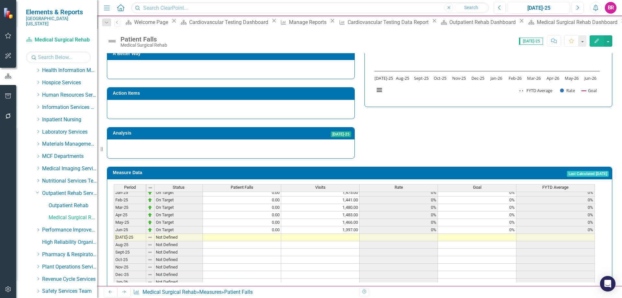  Describe the element at coordinates (112, 41) in the screenshot. I see `img: Not Defined` at that location.